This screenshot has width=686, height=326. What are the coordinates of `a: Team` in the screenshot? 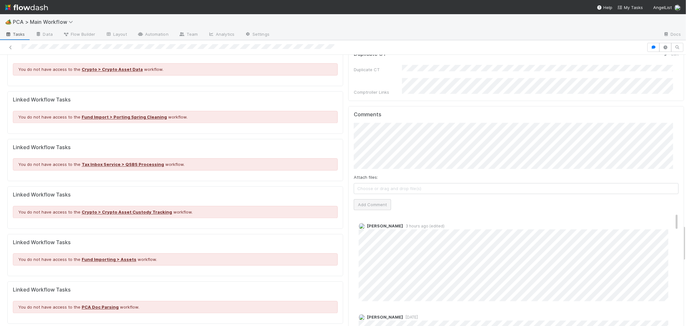 It's located at (188, 35).